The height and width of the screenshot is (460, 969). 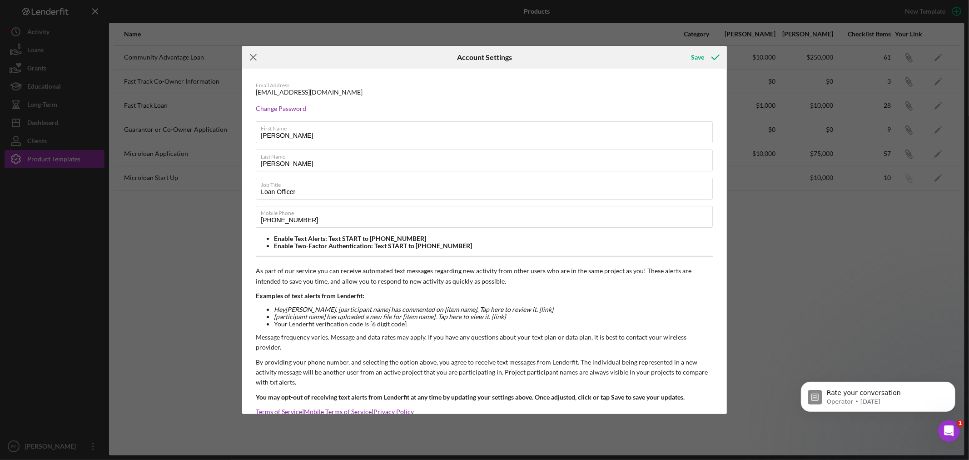 What do you see at coordinates (960, 423) in the screenshot?
I see `span: 1` at bounding box center [960, 423].